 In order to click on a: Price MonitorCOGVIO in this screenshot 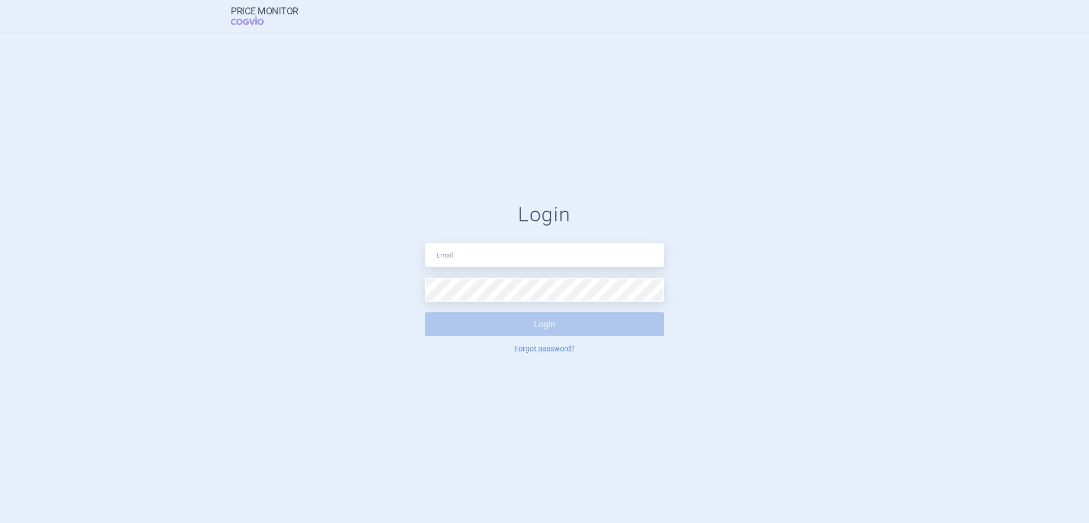, I will do `click(264, 16)`.